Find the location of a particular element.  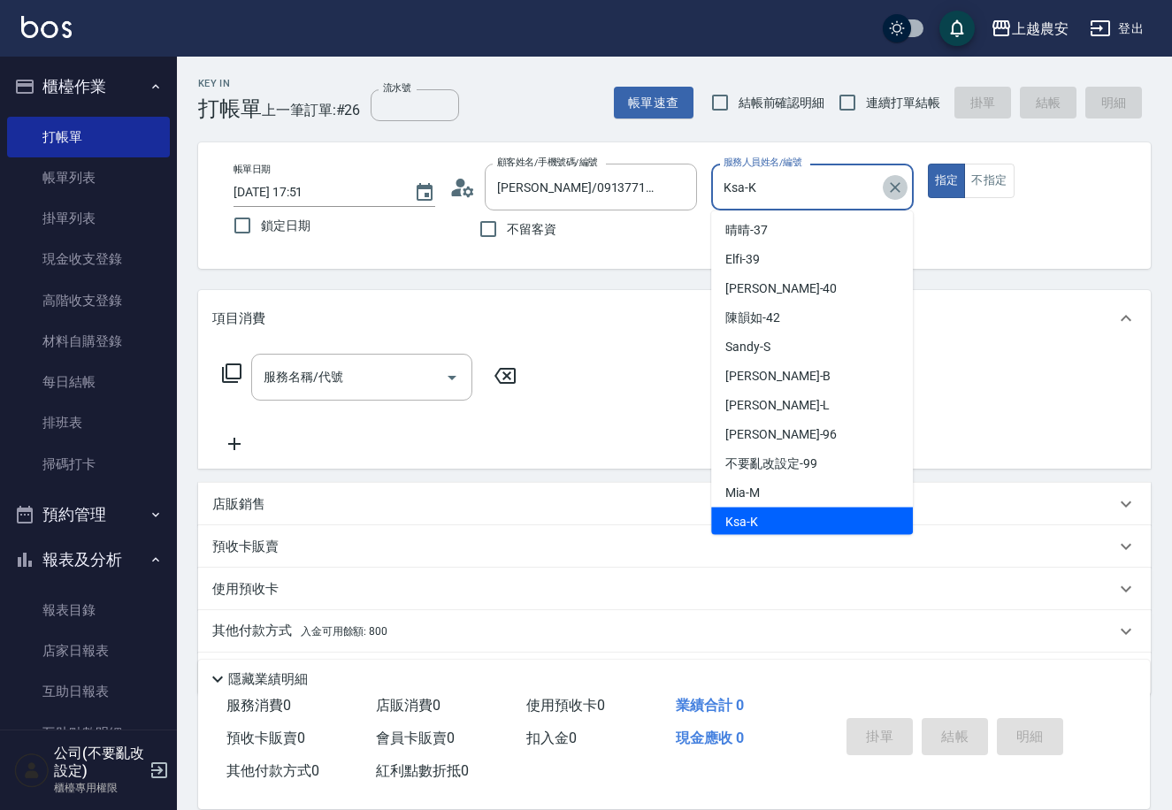

span: 店販消費 0 is located at coordinates (408, 705).